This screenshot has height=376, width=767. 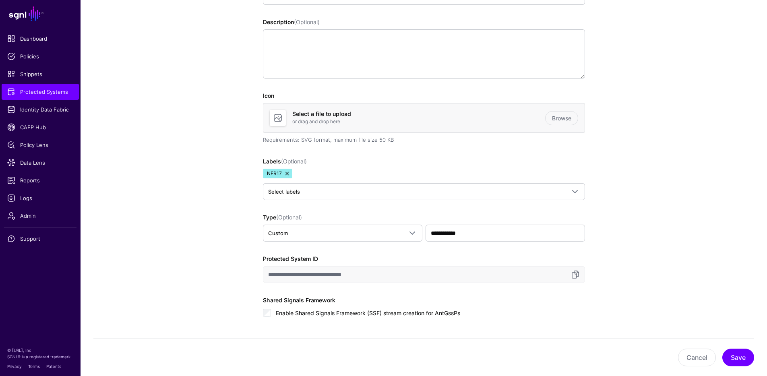 I want to click on label: Shared Signals Framework, so click(x=299, y=300).